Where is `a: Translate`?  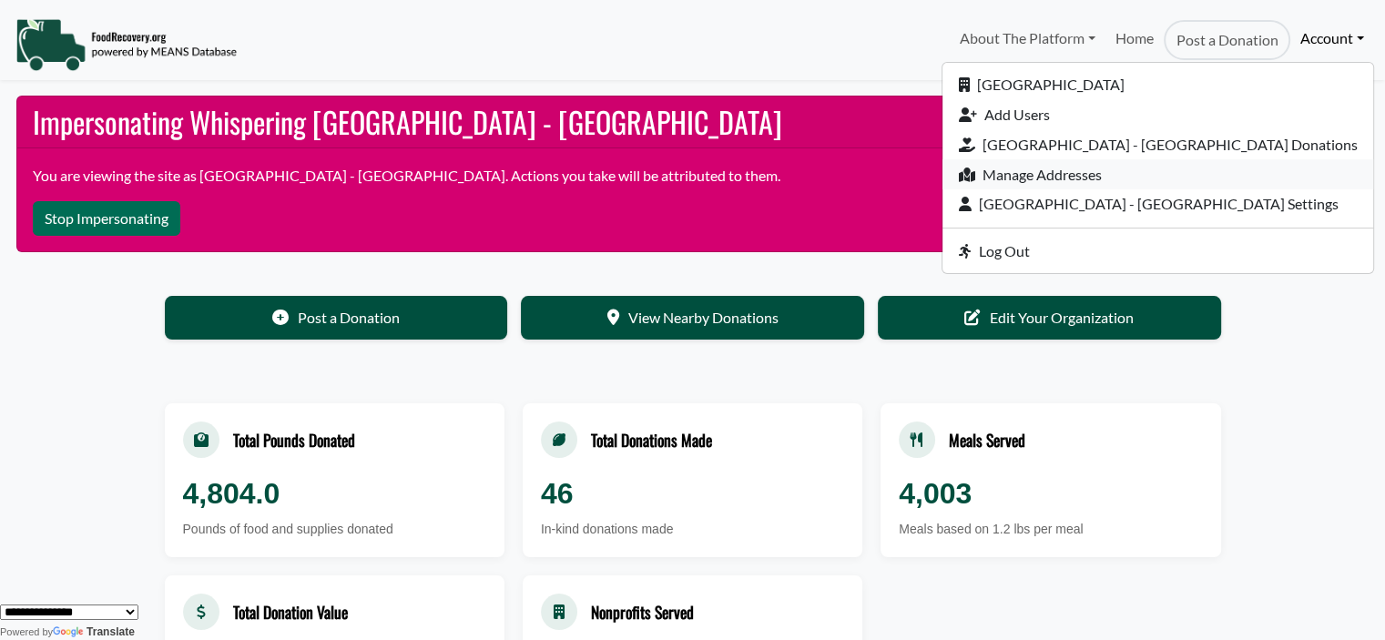
a: Translate is located at coordinates (94, 632).